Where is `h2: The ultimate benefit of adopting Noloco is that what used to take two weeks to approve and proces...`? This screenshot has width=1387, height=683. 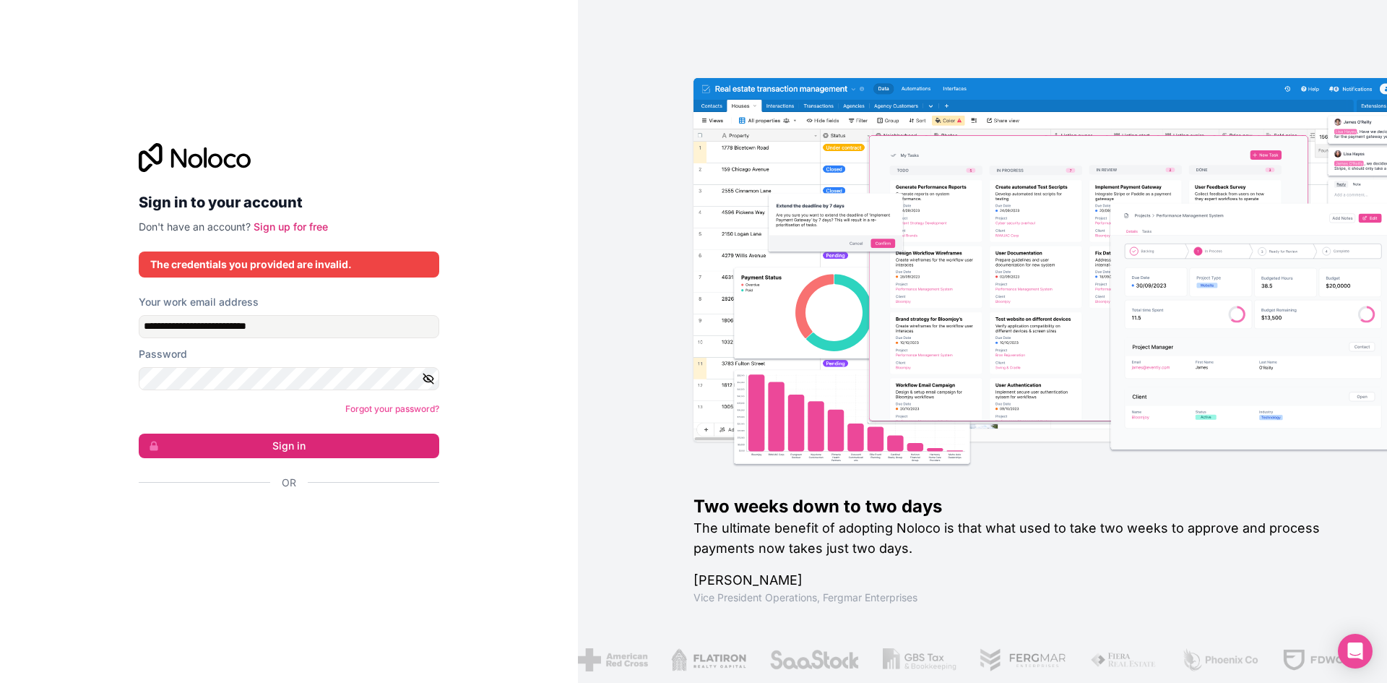
h2: The ultimate benefit of adopting Noloco is that what used to take two weeks to approve and proces... is located at coordinates (1017, 538).